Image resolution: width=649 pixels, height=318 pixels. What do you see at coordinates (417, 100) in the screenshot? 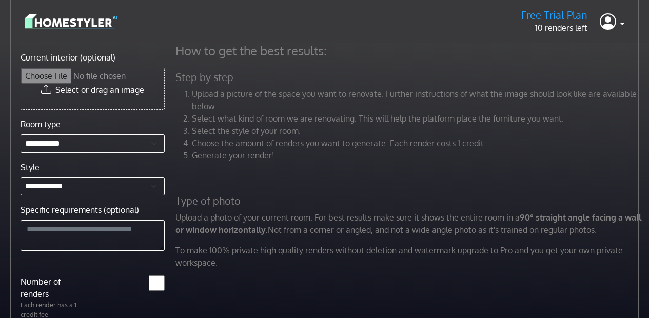
I see `li: Upload a picture of the space you want to renovate. Further instructions of what the image should...` at bounding box center [417, 100].